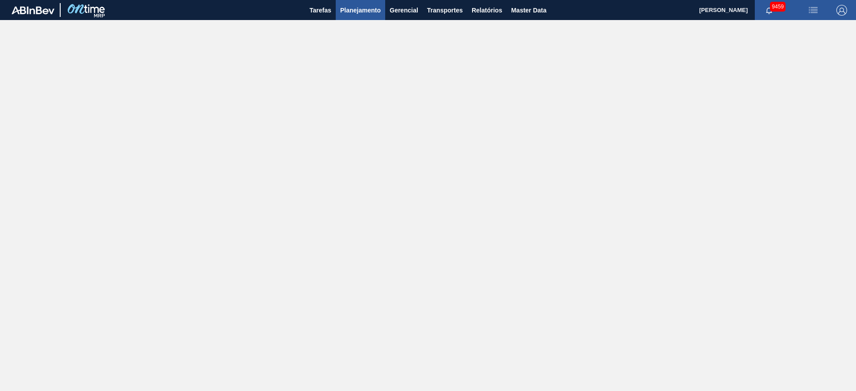 Image resolution: width=856 pixels, height=391 pixels. I want to click on span: Tarefas, so click(320, 10).